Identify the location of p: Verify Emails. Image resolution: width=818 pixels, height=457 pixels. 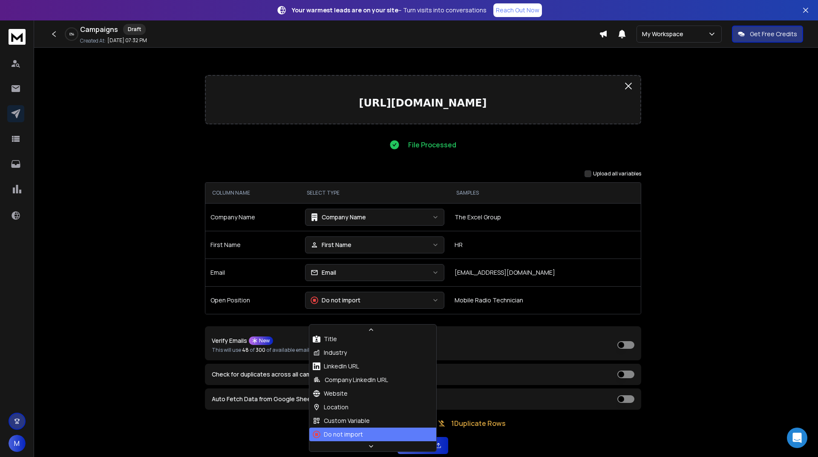
(229, 341).